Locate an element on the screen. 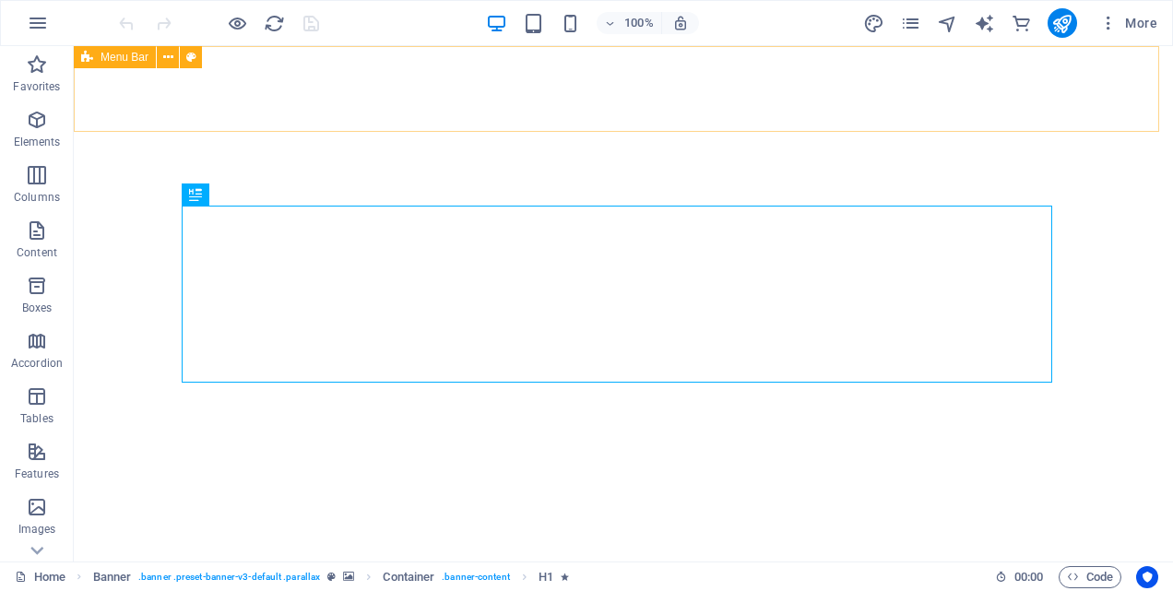  i: Reload page is located at coordinates (274, 23).